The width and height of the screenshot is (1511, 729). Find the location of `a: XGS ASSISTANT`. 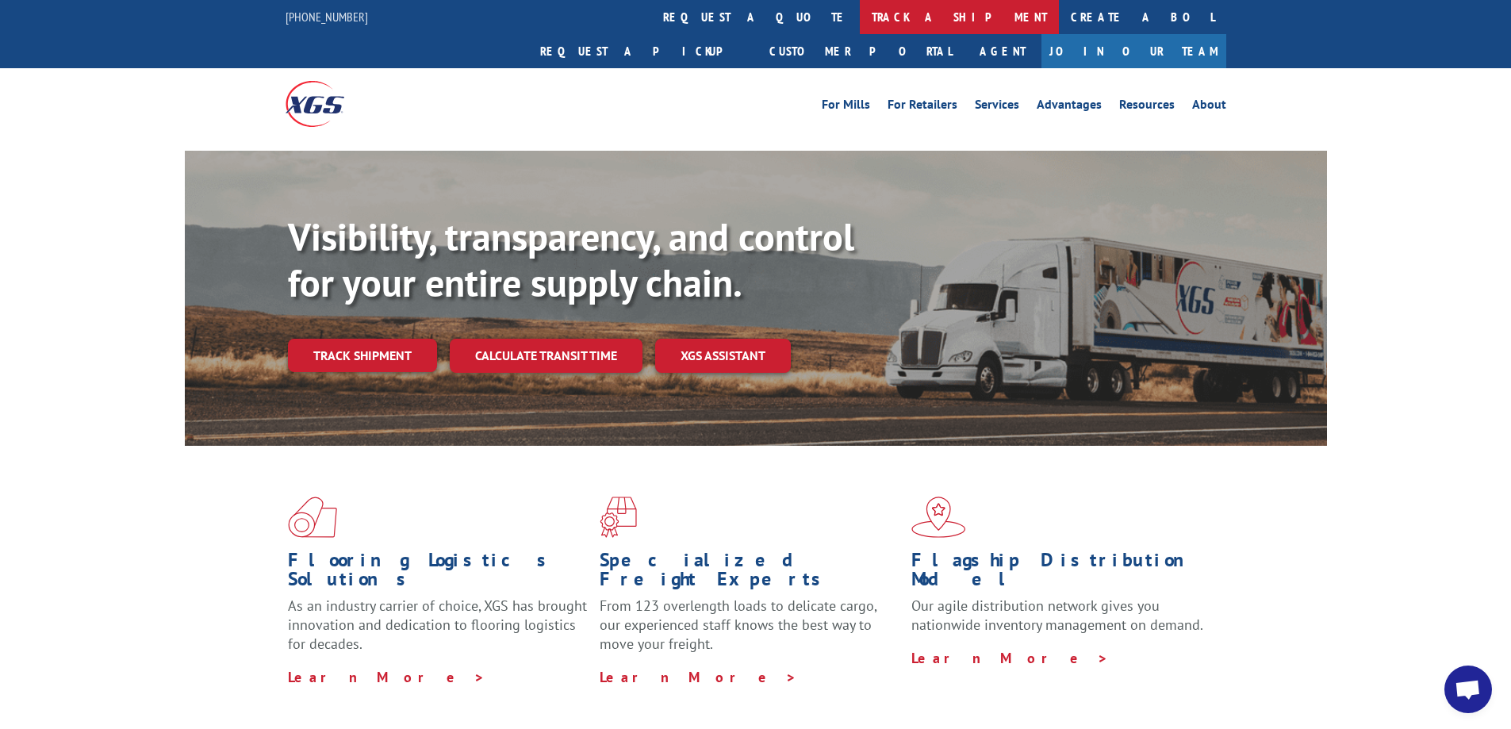

a: XGS ASSISTANT is located at coordinates (723, 355).